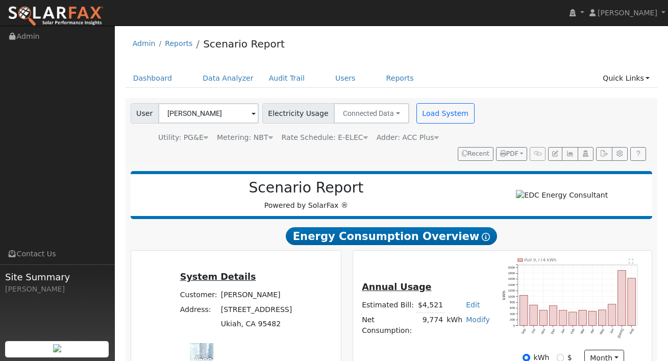  What do you see at coordinates (389, 305) in the screenshot?
I see `td: Estimated Bill:` at bounding box center [389, 305].